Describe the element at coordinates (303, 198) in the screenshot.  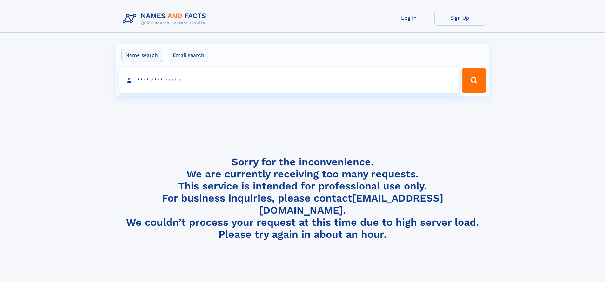
I see `h4: Sorry for the inconvenience. We are currently receiving too many requests. This service is intend...` at that location.